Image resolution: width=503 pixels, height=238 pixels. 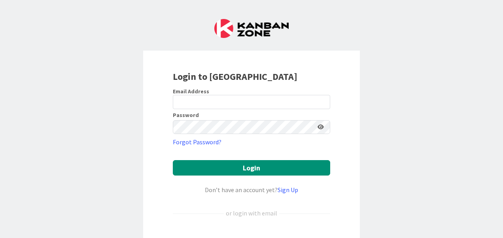 I want to click on button: Login, so click(x=251, y=168).